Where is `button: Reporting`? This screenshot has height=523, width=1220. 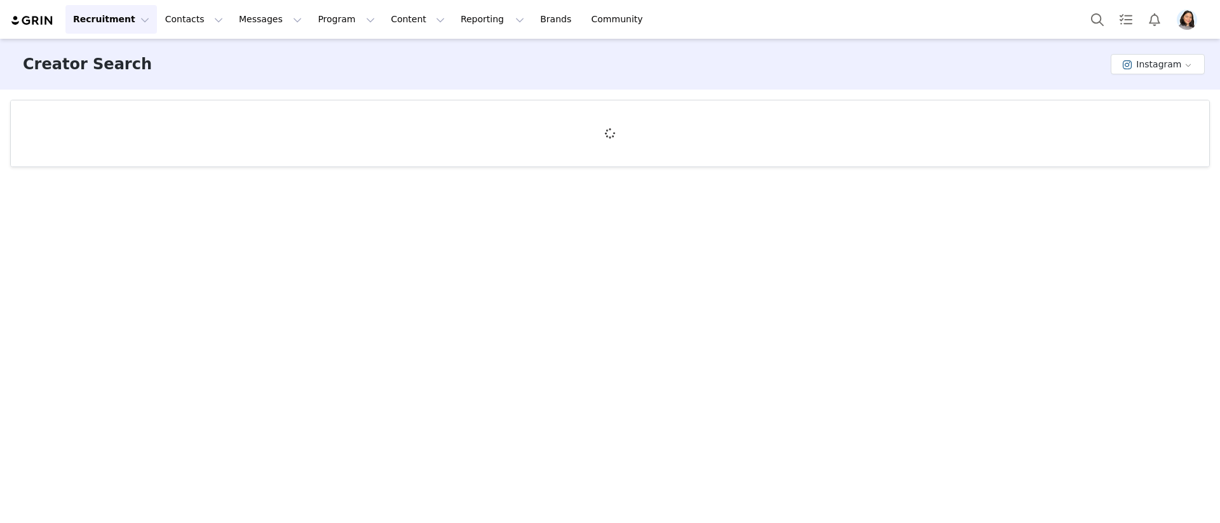 button: Reporting is located at coordinates (492, 19).